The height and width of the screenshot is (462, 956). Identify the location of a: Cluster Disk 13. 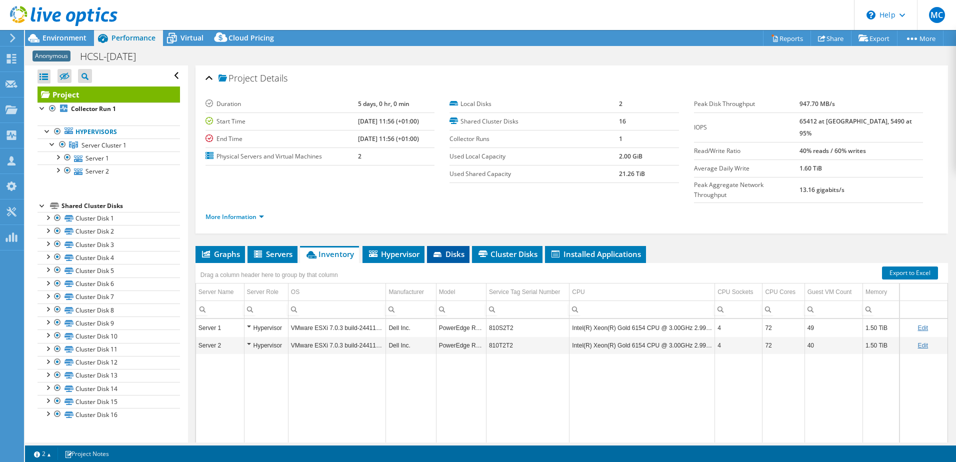
(109, 376).